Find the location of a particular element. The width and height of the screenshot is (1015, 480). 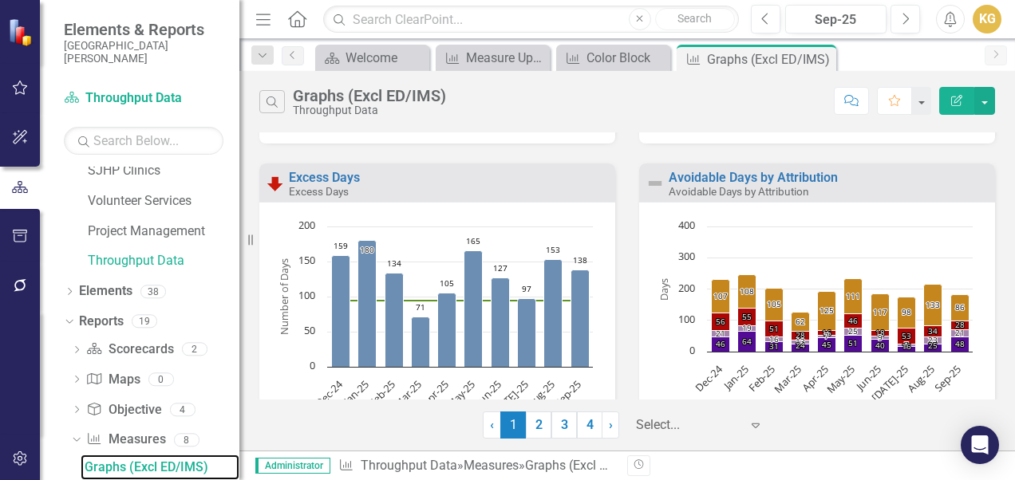

div: Sep-25 is located at coordinates (835, 20).